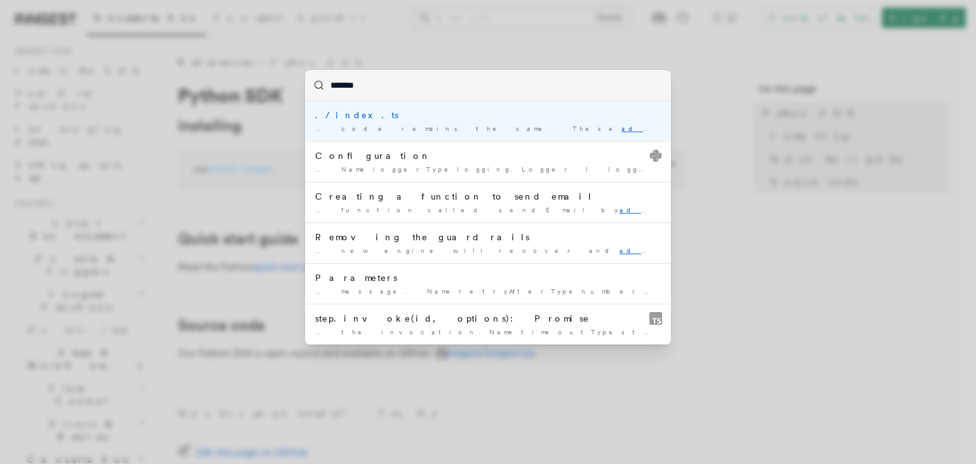 The image size is (976, 464). I want to click on mark: adaptin, so click(652, 210).